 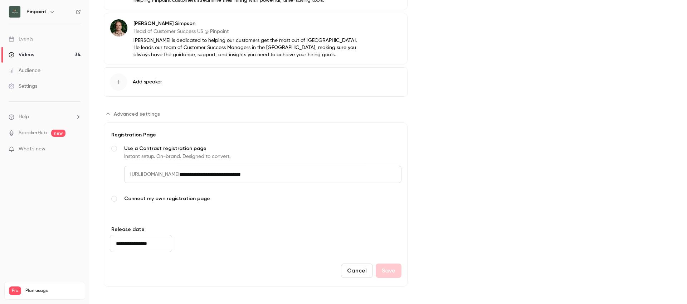 What do you see at coordinates (262, 156) in the screenshot?
I see `div: Instant setup. On-brand. Designed to convert.` at bounding box center [262, 156].